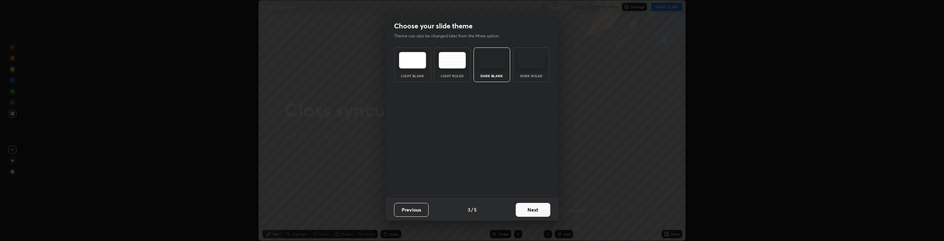 The width and height of the screenshot is (944, 241). What do you see at coordinates (450, 36) in the screenshot?
I see `p: Theme can also be changed later from the More option` at bounding box center [450, 36].